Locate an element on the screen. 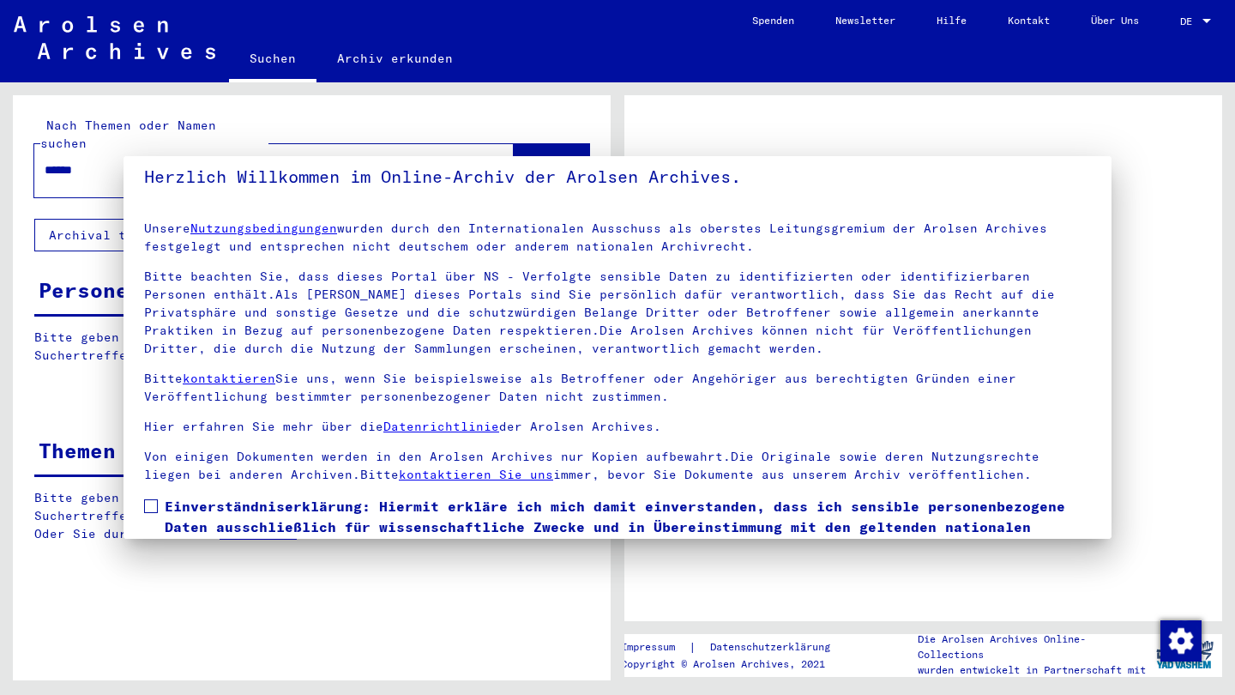 Image resolution: width=1235 pixels, height=695 pixels. p: Bitte beachten Sie, dass dieses Portal über NS - Verfolgte sensible Daten zu identifizierten oder... is located at coordinates (617, 312).